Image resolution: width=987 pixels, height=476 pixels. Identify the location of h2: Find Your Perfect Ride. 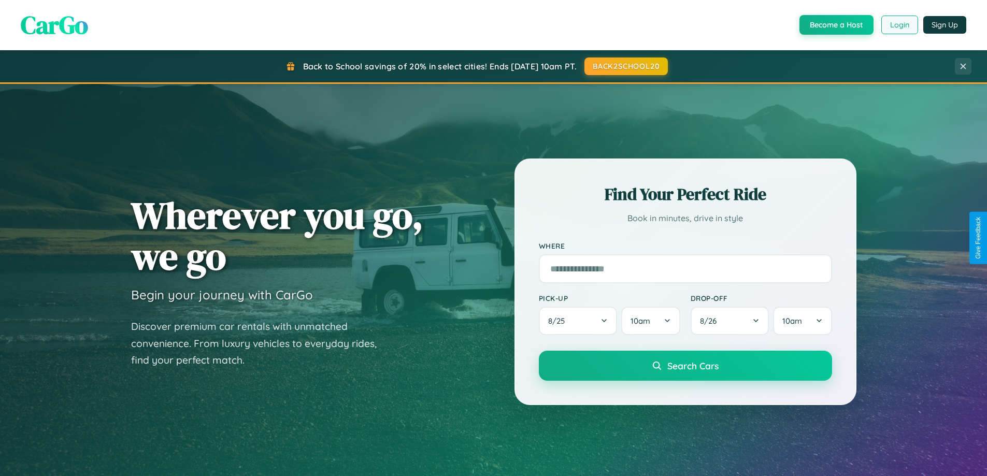
(685, 194).